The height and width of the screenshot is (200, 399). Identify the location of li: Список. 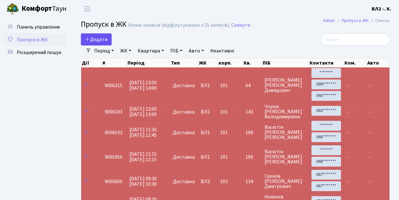
(379, 21).